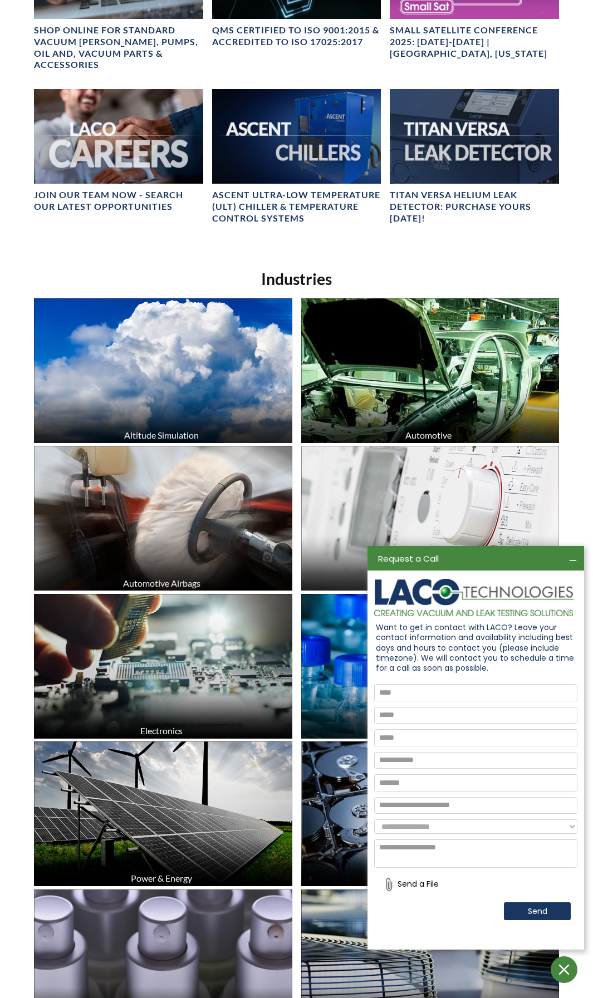 This screenshot has width=593, height=998. What do you see at coordinates (429, 814) in the screenshot?
I see `a: Product Testing` at bounding box center [429, 814].